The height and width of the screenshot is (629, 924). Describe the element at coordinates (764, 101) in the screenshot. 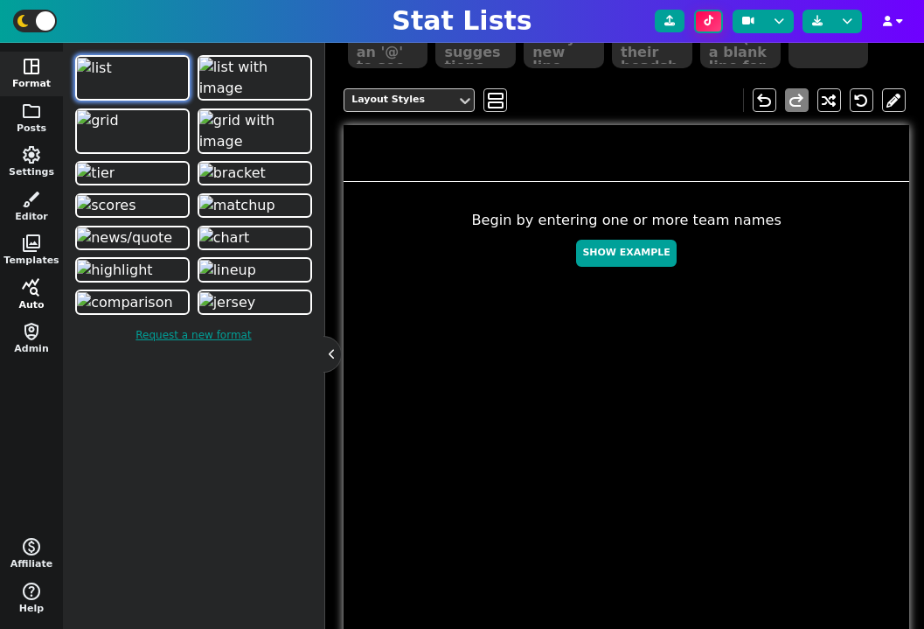

I see `span: undo` at that location.